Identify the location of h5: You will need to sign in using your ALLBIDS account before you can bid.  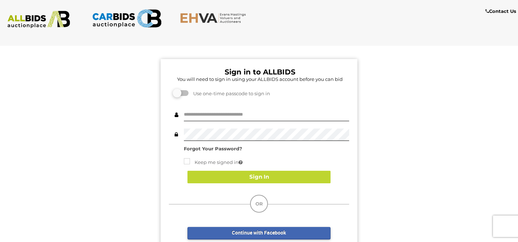
(259, 79).